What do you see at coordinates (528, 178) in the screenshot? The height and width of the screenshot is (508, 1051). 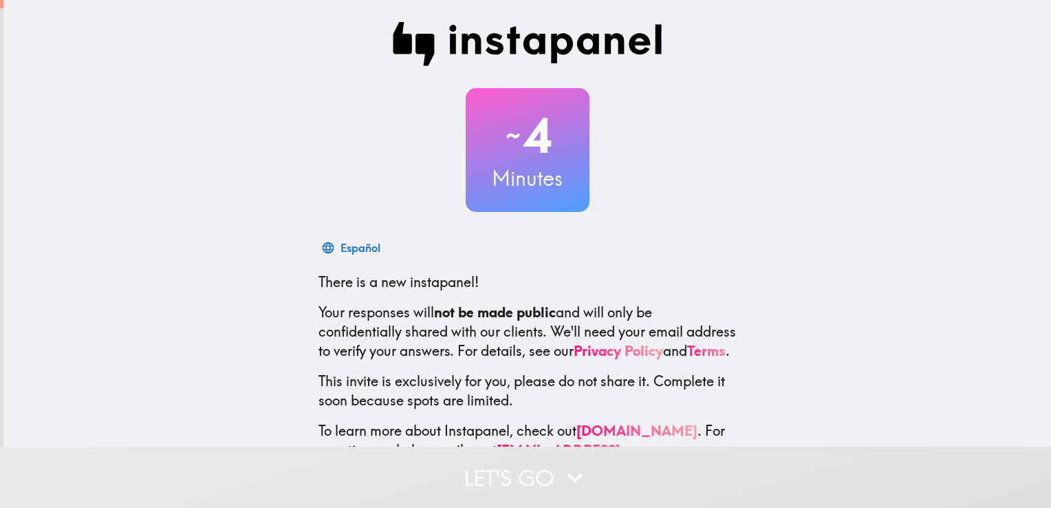 I see `h3: Minutes` at bounding box center [528, 178].